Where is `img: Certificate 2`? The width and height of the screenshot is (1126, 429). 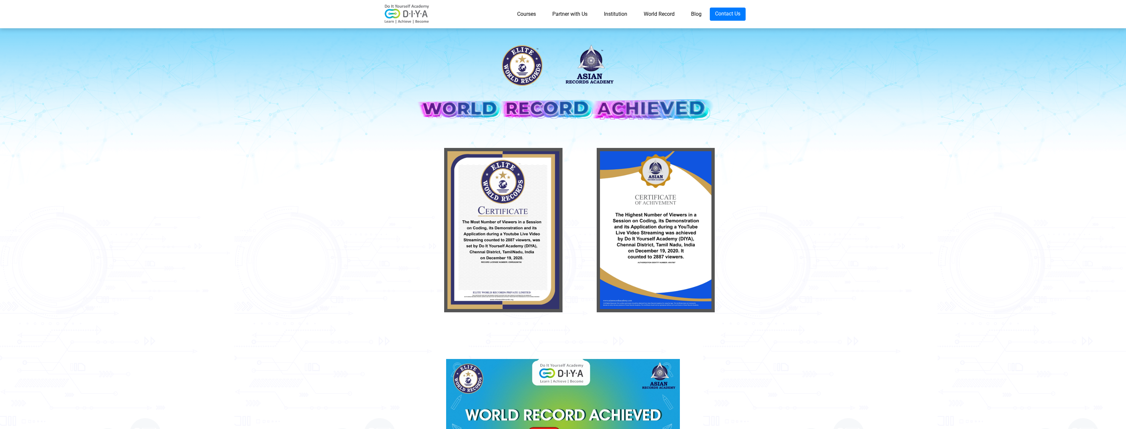 img: Certificate 2 is located at coordinates (655, 230).